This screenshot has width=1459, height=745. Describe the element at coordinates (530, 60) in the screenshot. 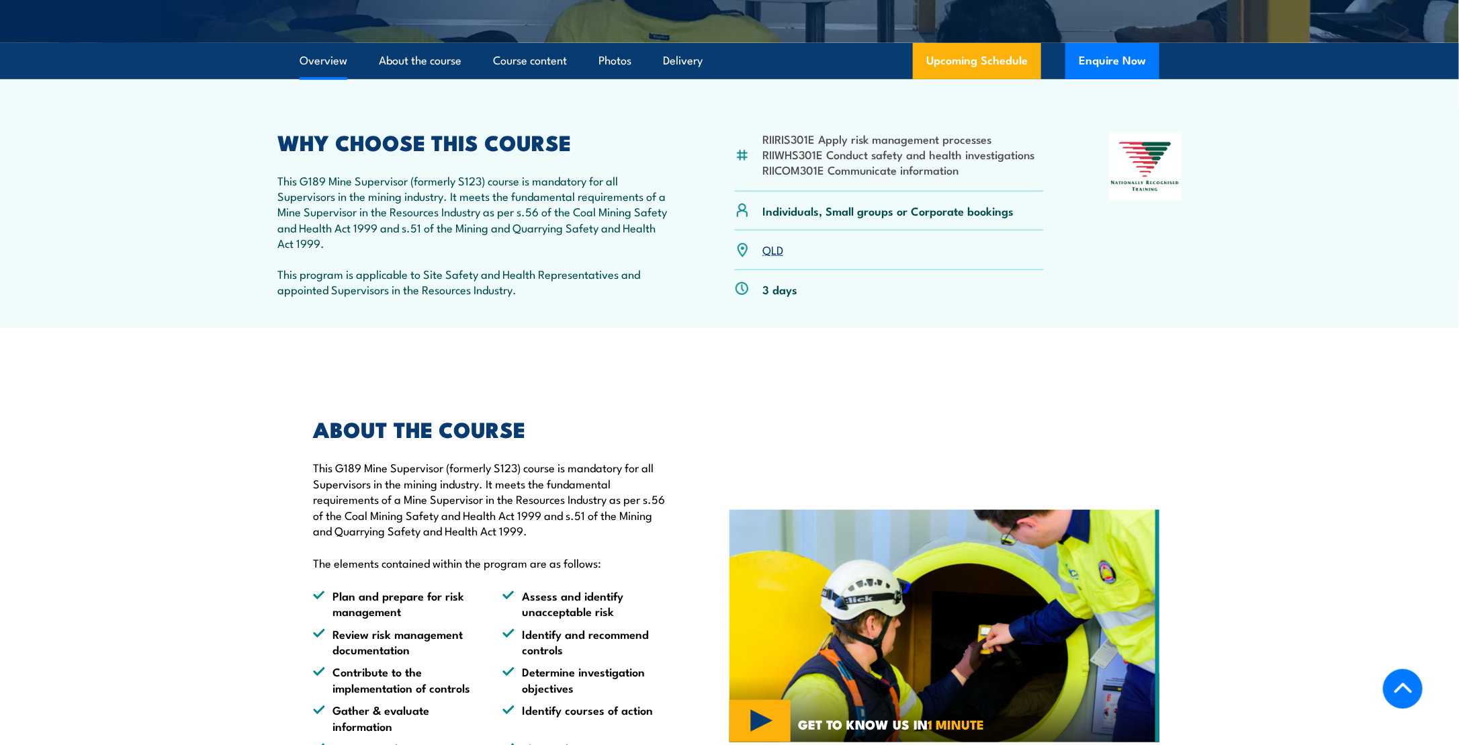

I see `a: Course content` at that location.